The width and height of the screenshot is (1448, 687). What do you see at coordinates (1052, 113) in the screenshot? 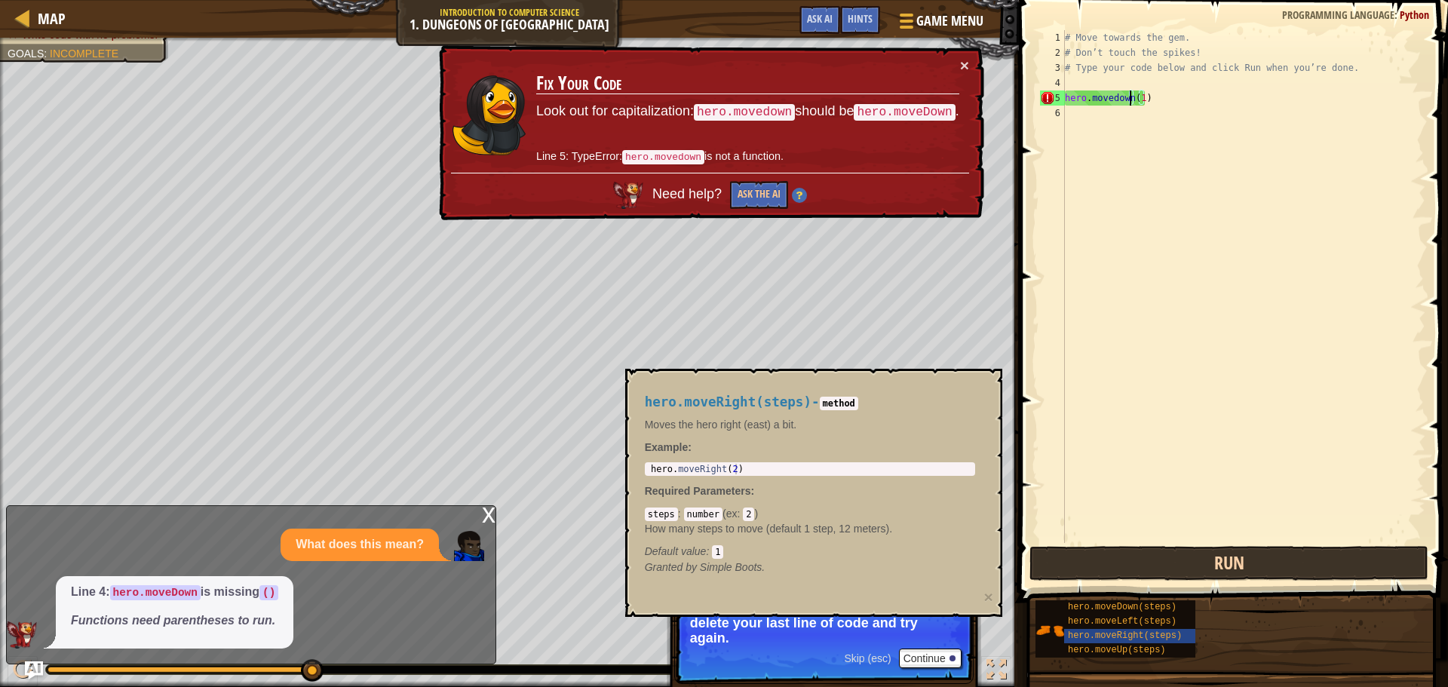
I see `div: 6` at bounding box center [1052, 113].